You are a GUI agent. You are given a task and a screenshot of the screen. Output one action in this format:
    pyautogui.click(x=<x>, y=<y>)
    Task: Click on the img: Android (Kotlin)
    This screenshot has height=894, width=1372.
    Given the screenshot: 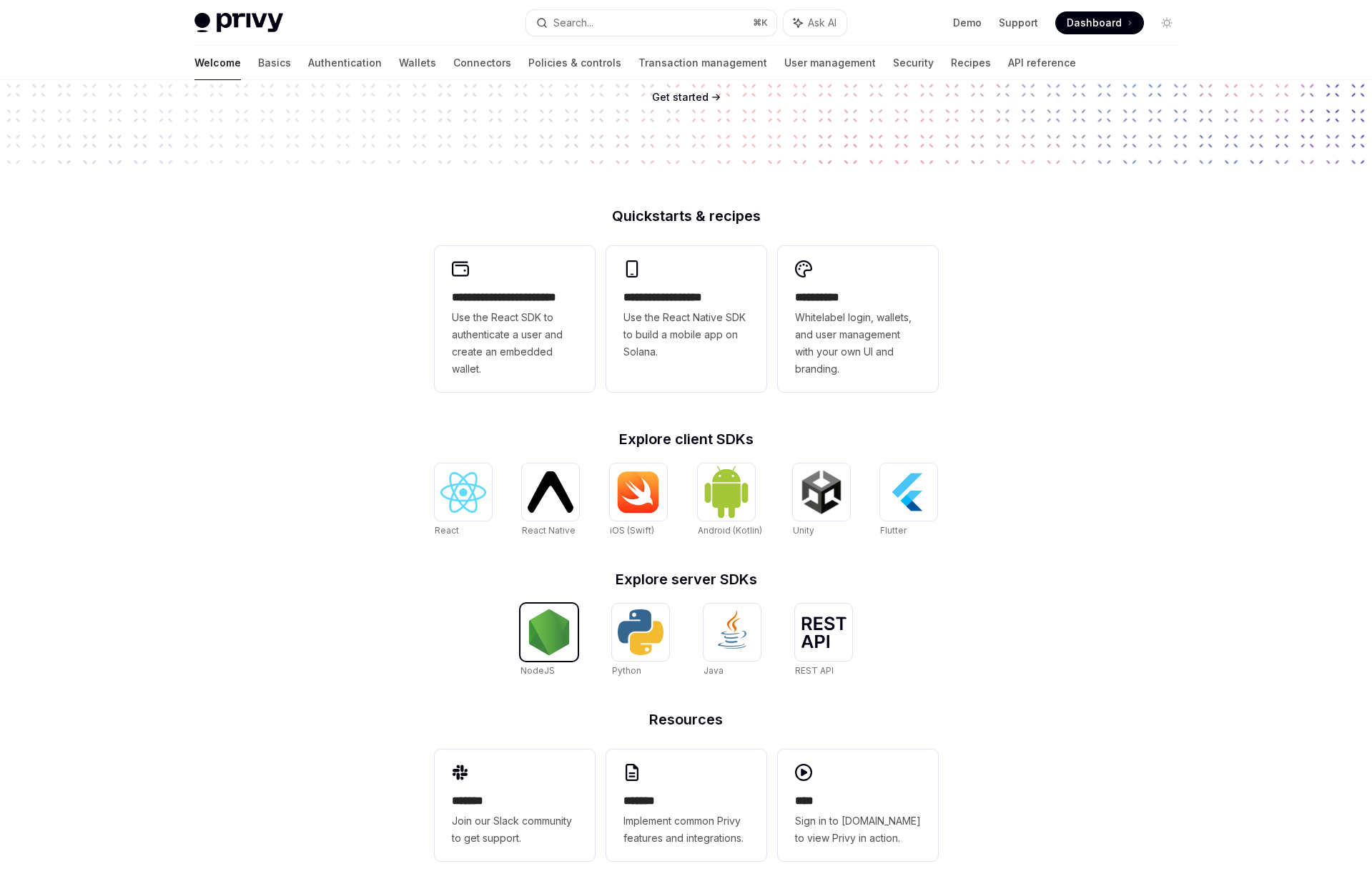 What is the action you would take?
    pyautogui.click(x=727, y=492)
    